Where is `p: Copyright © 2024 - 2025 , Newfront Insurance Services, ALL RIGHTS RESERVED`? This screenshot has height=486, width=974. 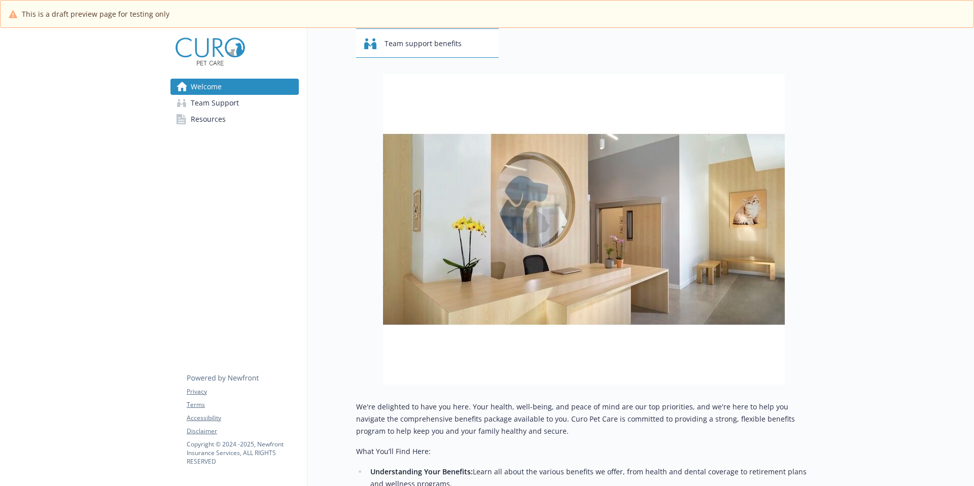 p: Copyright © 2024 - 2025 , Newfront Insurance Services, ALL RIGHTS RESERVED is located at coordinates (242, 452).